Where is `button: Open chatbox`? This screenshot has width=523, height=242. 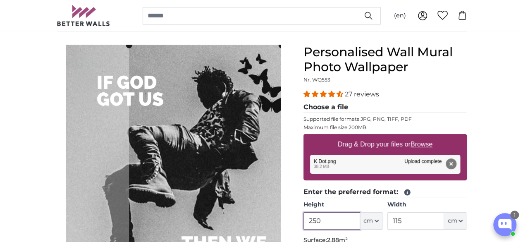 button: Open chatbox is located at coordinates (505, 224).